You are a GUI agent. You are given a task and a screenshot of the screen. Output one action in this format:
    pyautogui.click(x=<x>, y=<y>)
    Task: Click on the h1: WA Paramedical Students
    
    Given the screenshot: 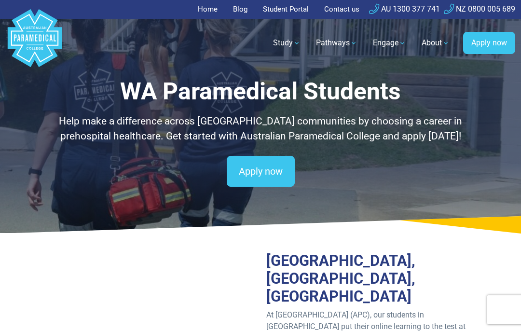 What is the action you would take?
    pyautogui.click(x=260, y=92)
    